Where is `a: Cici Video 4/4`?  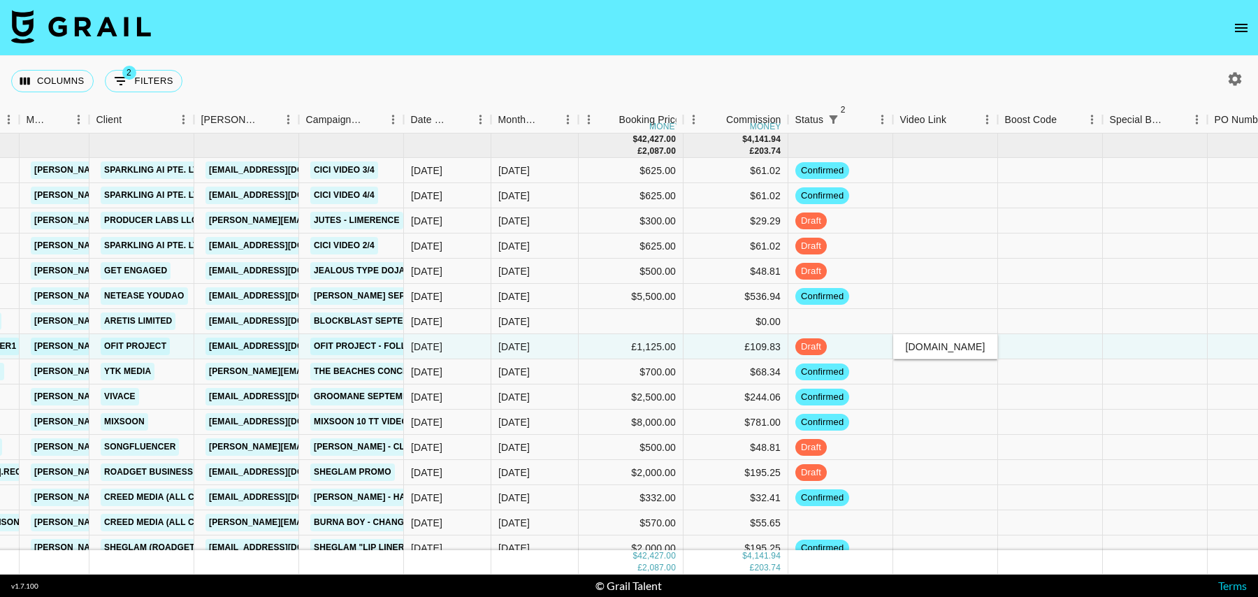 a: Cici Video 4/4 is located at coordinates (344, 195).